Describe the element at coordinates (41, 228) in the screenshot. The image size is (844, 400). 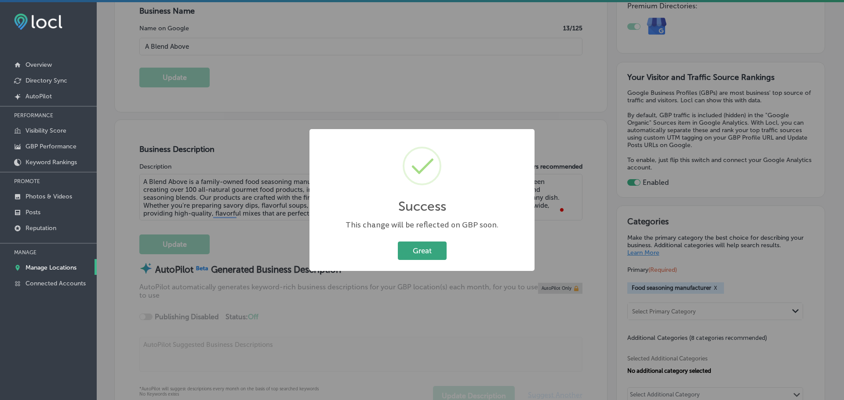
I see `p: Reputation` at that location.